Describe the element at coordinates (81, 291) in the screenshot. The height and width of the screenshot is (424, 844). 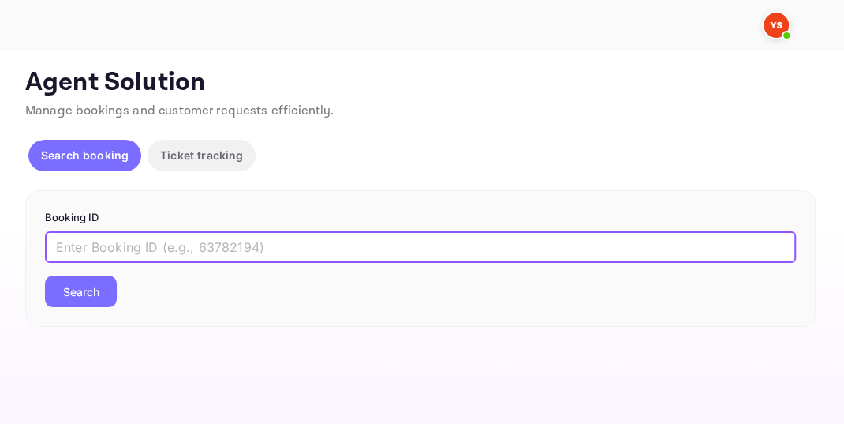
I see `button: Search` at that location.